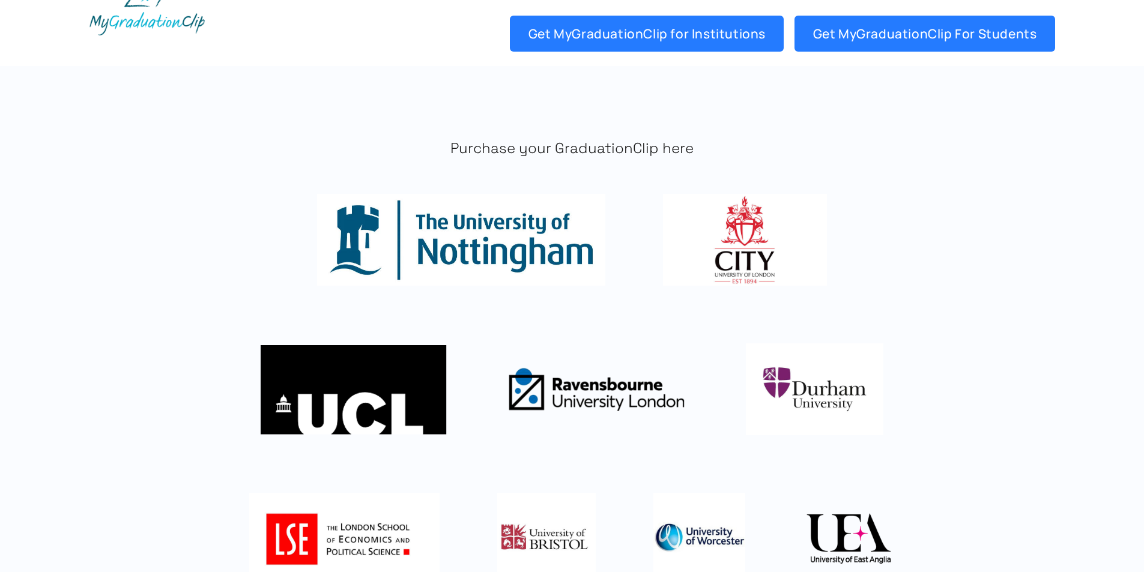 This screenshot has height=572, width=1144. What do you see at coordinates (461, 240) in the screenshot?
I see `img: Nottingham` at bounding box center [461, 240].